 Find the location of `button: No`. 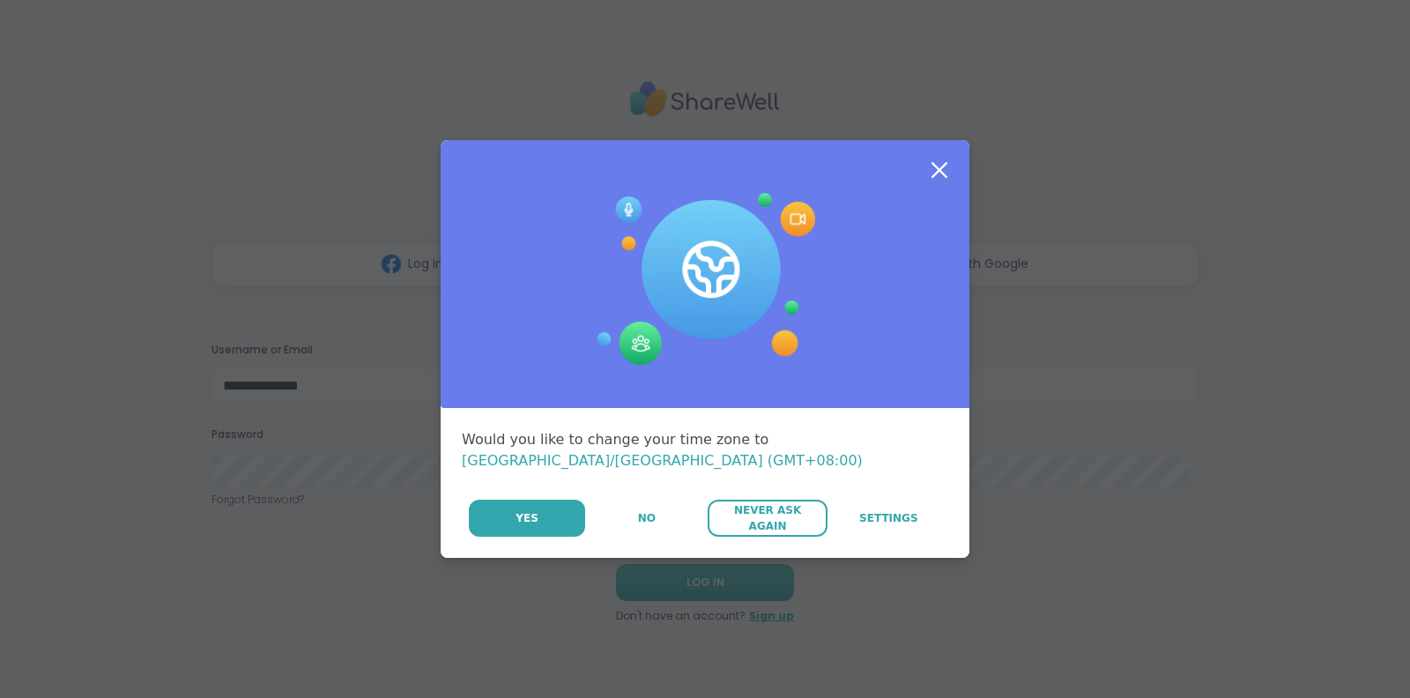

button: No is located at coordinates (646, 518).